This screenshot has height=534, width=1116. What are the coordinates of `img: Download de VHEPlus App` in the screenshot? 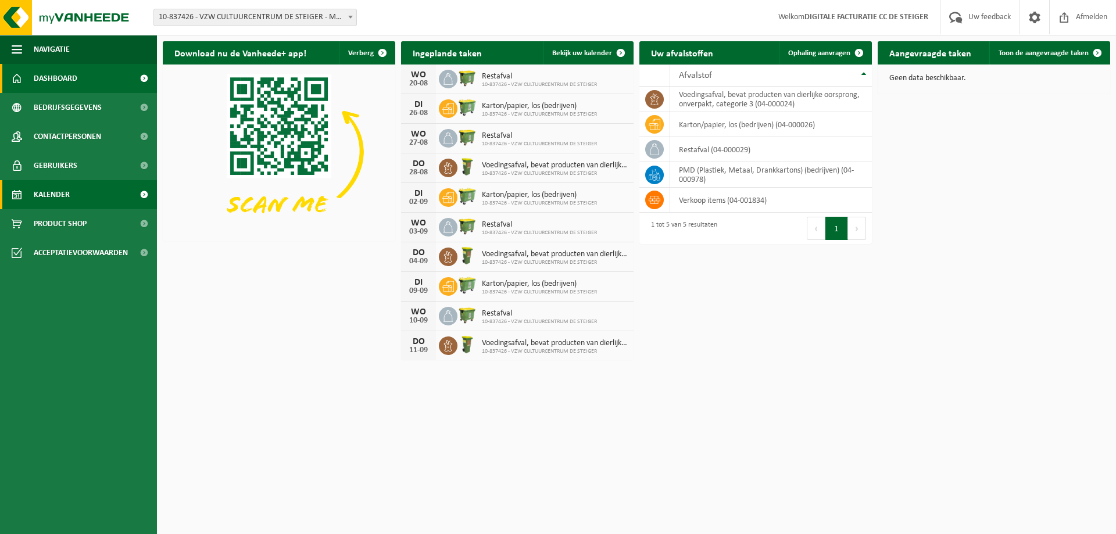 It's located at (279, 152).